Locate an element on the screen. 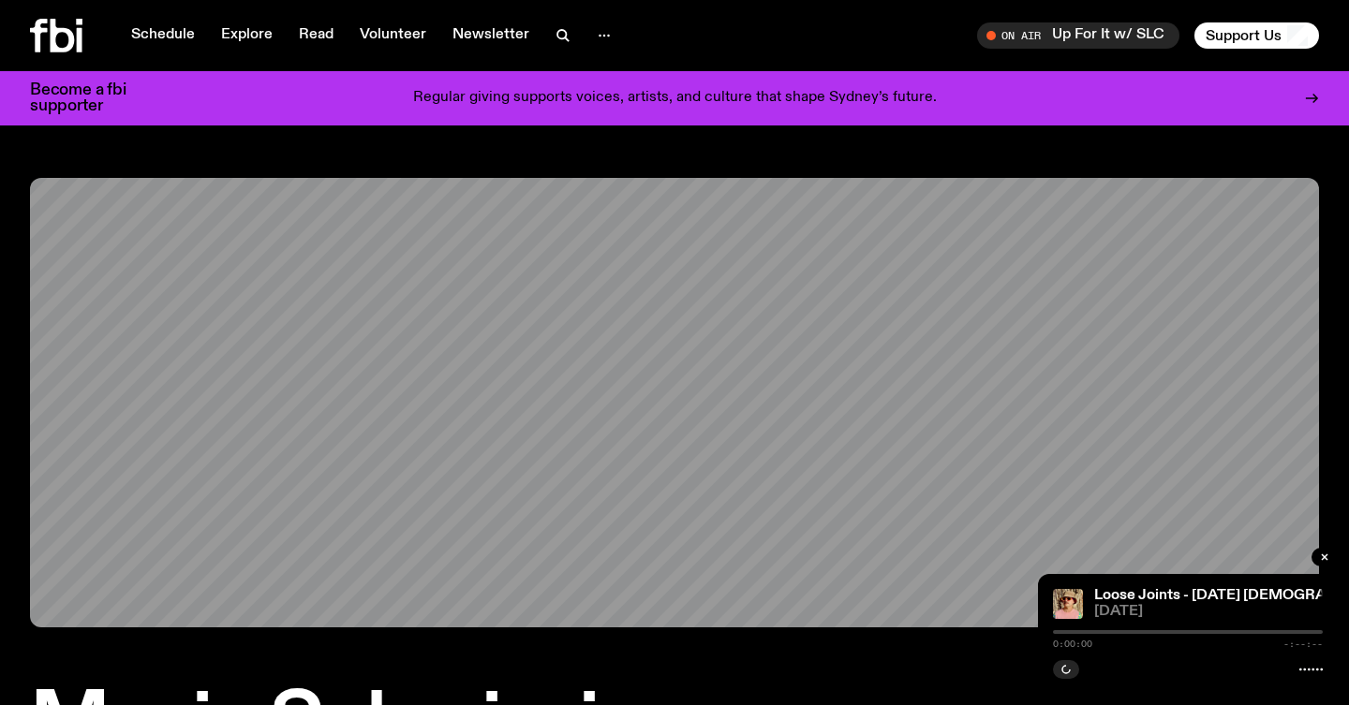 The width and height of the screenshot is (1349, 705). a: Volunteer is located at coordinates (392, 36).